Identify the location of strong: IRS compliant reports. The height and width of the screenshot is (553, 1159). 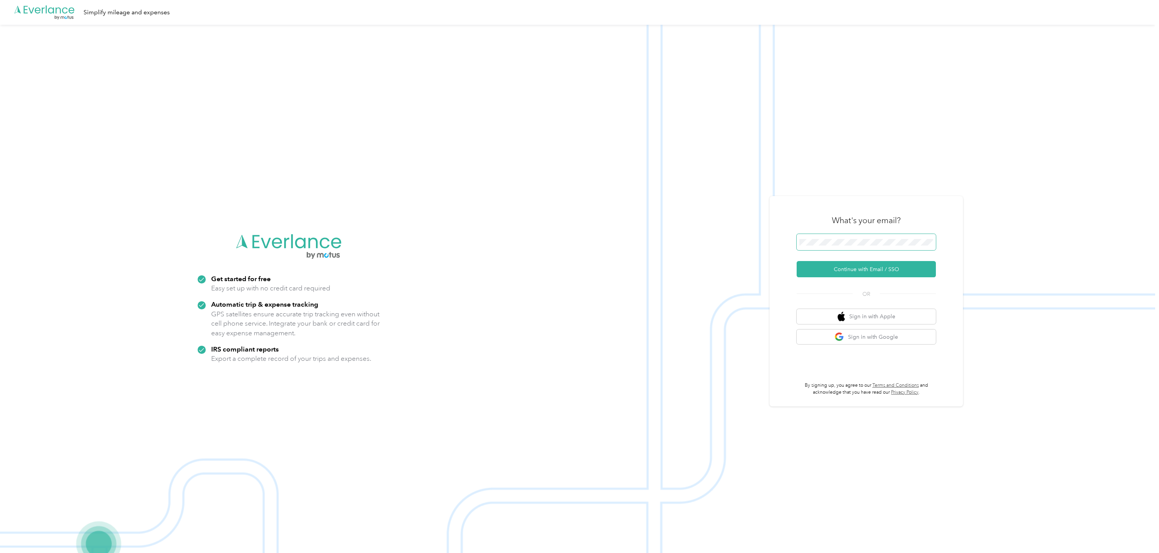
(245, 349).